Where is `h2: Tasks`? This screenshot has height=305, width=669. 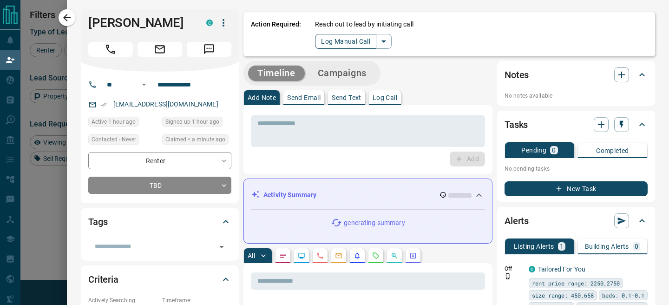
h2: Tasks is located at coordinates (516, 124).